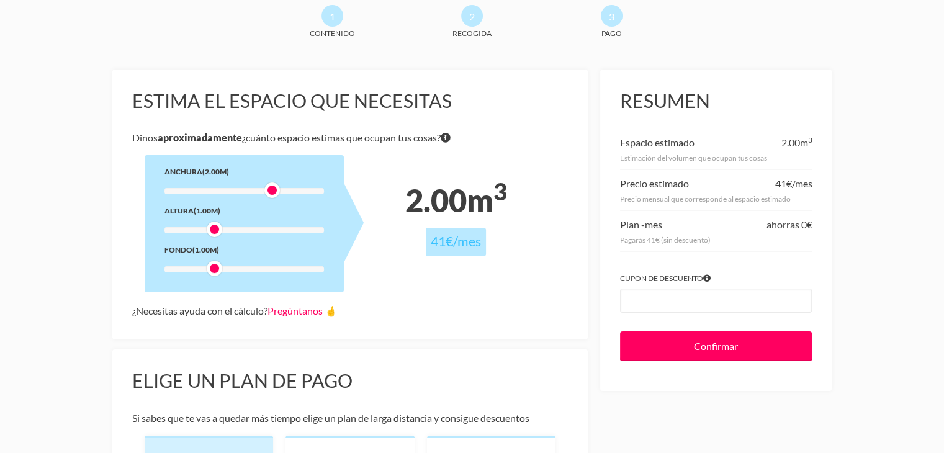 Image resolution: width=944 pixels, height=453 pixels. Describe the element at coordinates (716, 278) in the screenshot. I see `label: Cupon de descuento` at that location.